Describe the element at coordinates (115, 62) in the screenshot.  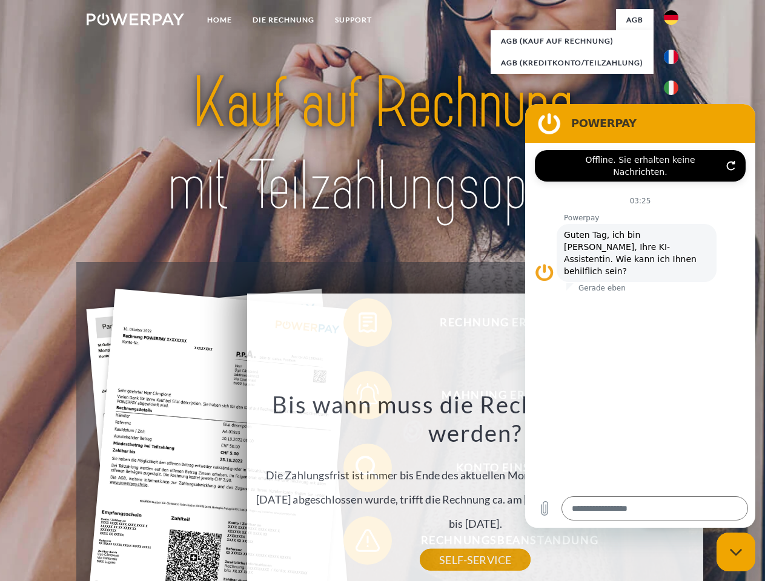
I see `label: Offline. Sie erhalten keine Nachrichten.` at that location.